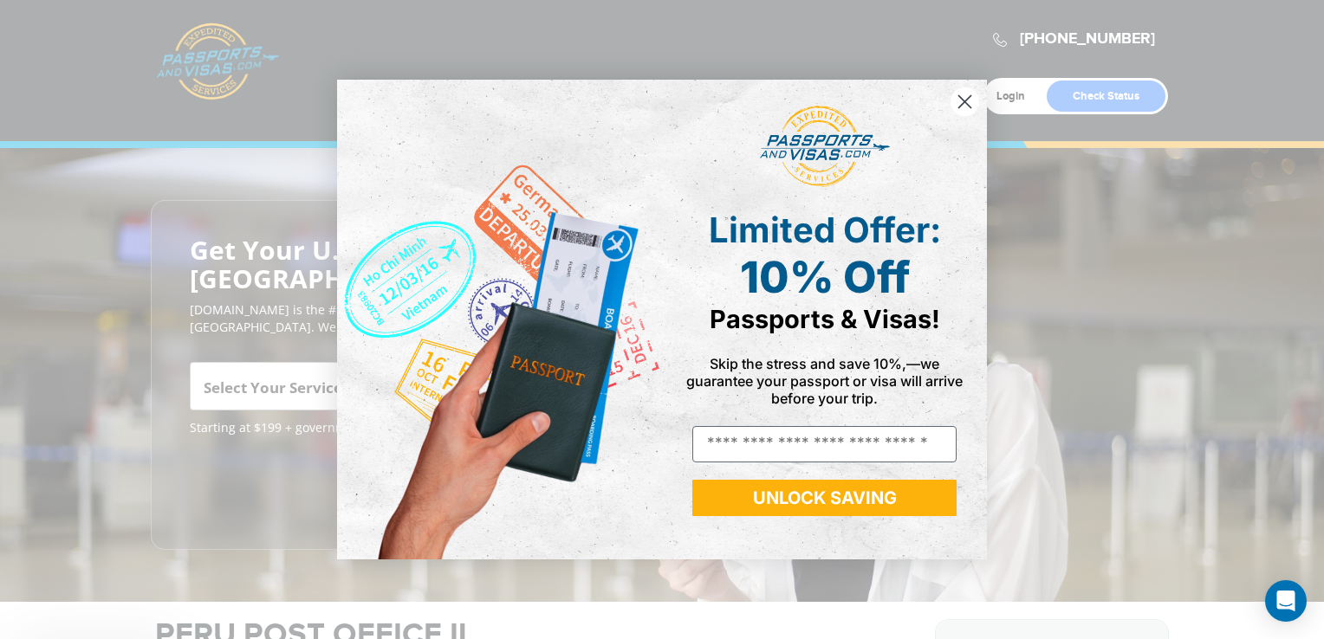  What do you see at coordinates (825, 277) in the screenshot?
I see `span: 10% Off` at bounding box center [825, 277].